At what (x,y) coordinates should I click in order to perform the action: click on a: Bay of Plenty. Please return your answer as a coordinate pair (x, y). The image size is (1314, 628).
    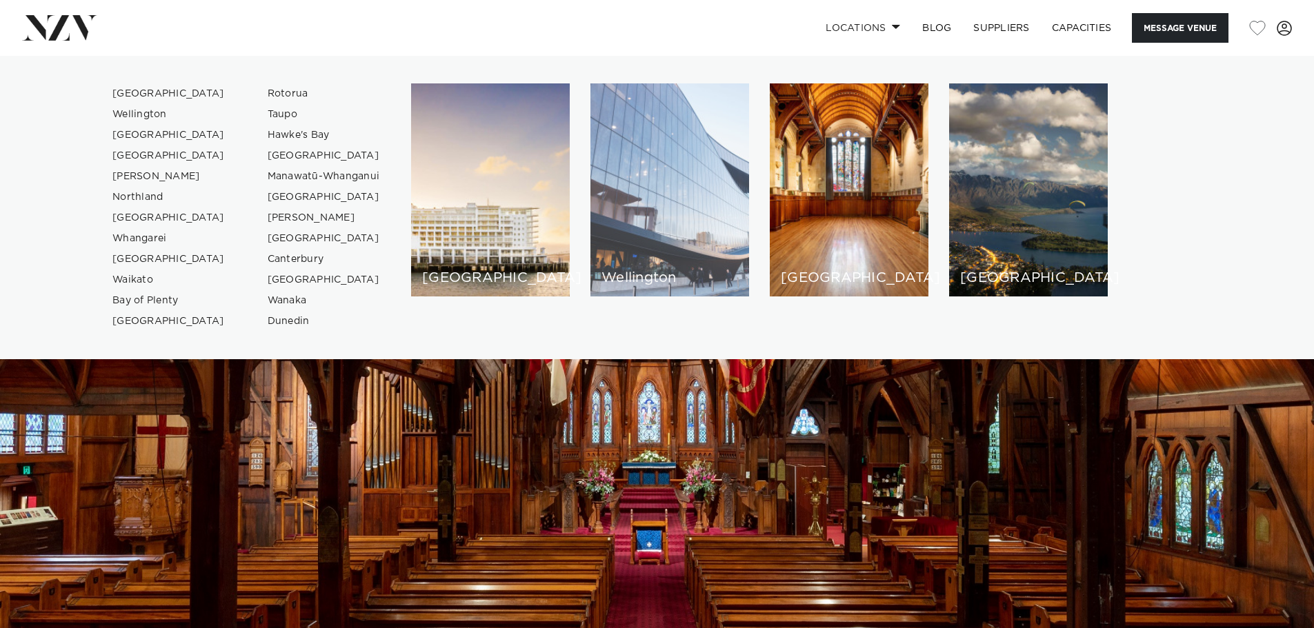
    Looking at the image, I should click on (168, 301).